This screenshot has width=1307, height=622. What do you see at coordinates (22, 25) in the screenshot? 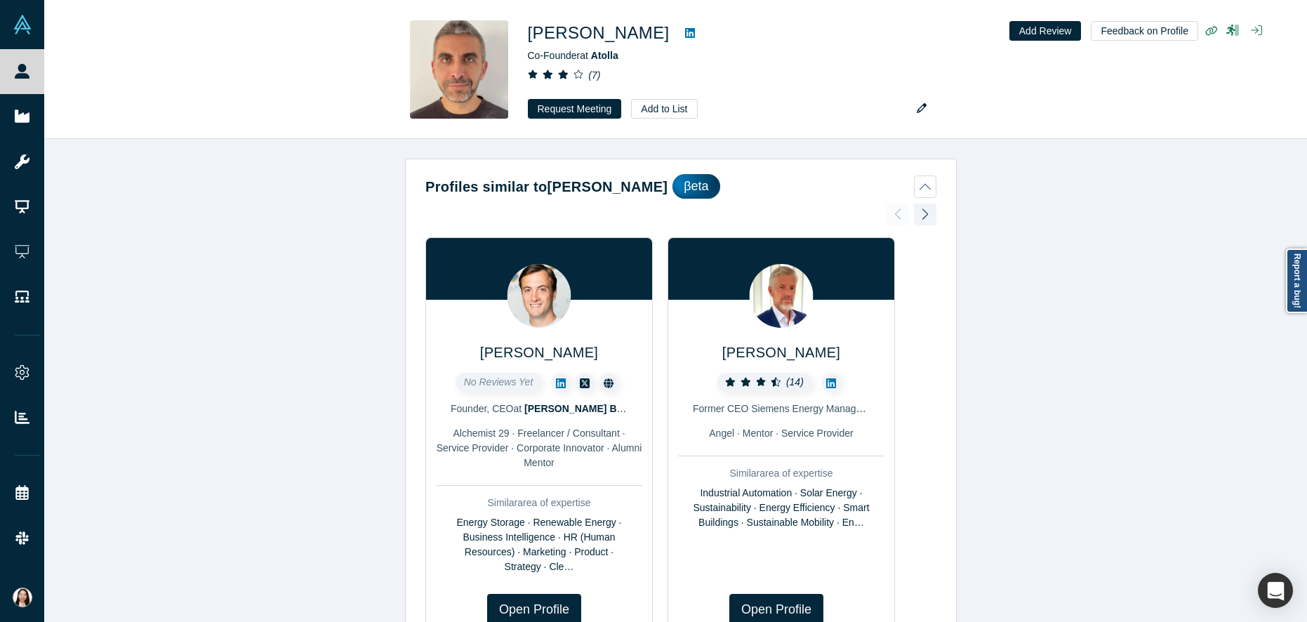
I see `img: Alchemist Vault Logo` at bounding box center [22, 25].